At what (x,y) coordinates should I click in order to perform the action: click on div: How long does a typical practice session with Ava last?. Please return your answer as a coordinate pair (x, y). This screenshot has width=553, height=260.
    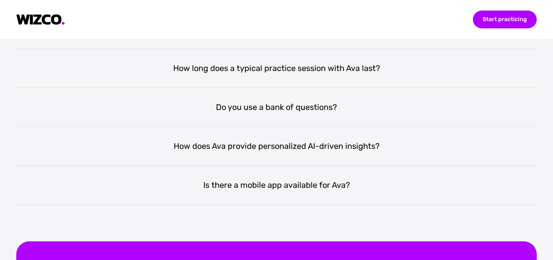
    Looking at the image, I should click on (276, 69).